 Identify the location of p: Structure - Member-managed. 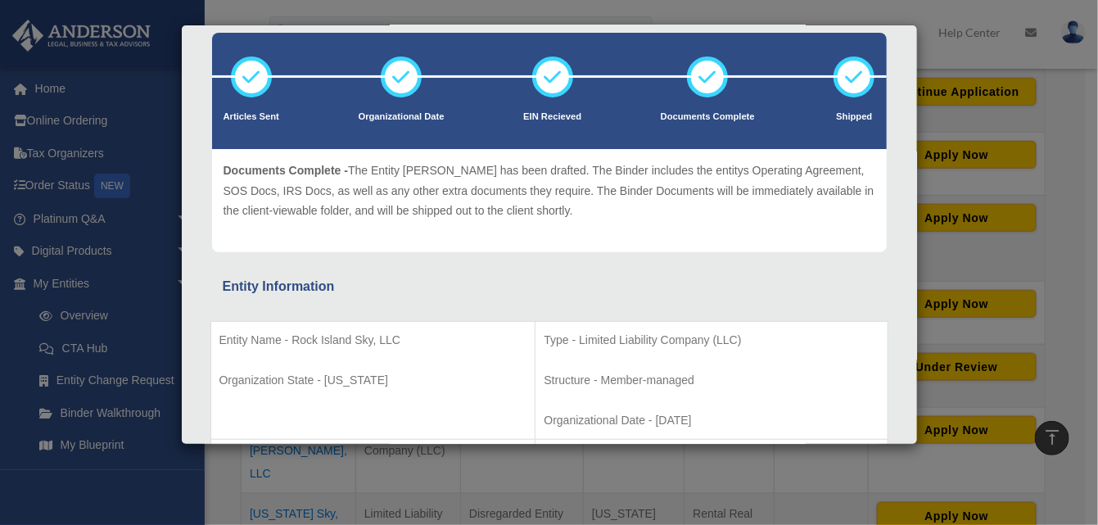
(711, 380).